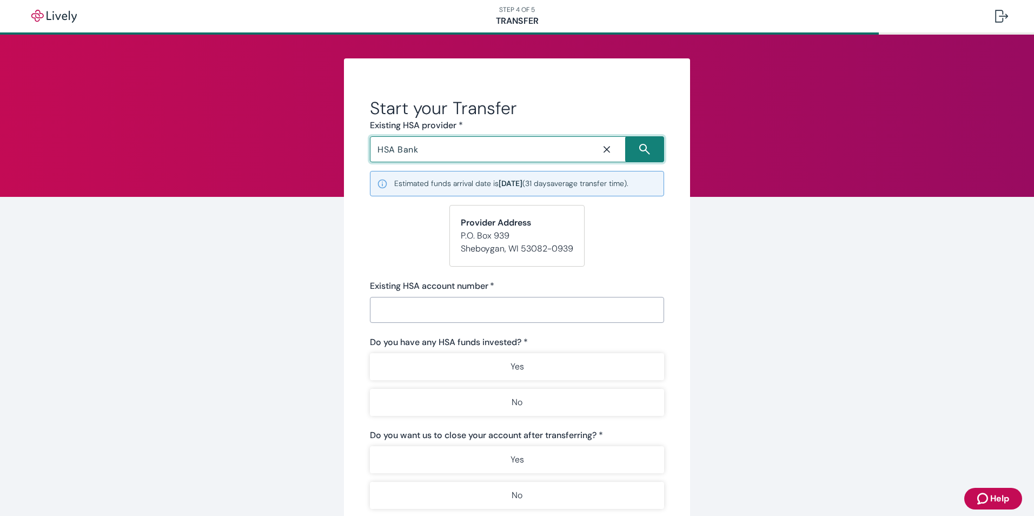  What do you see at coordinates (416, 125) in the screenshot?
I see `label: Existing HSA provider *` at bounding box center [416, 125].